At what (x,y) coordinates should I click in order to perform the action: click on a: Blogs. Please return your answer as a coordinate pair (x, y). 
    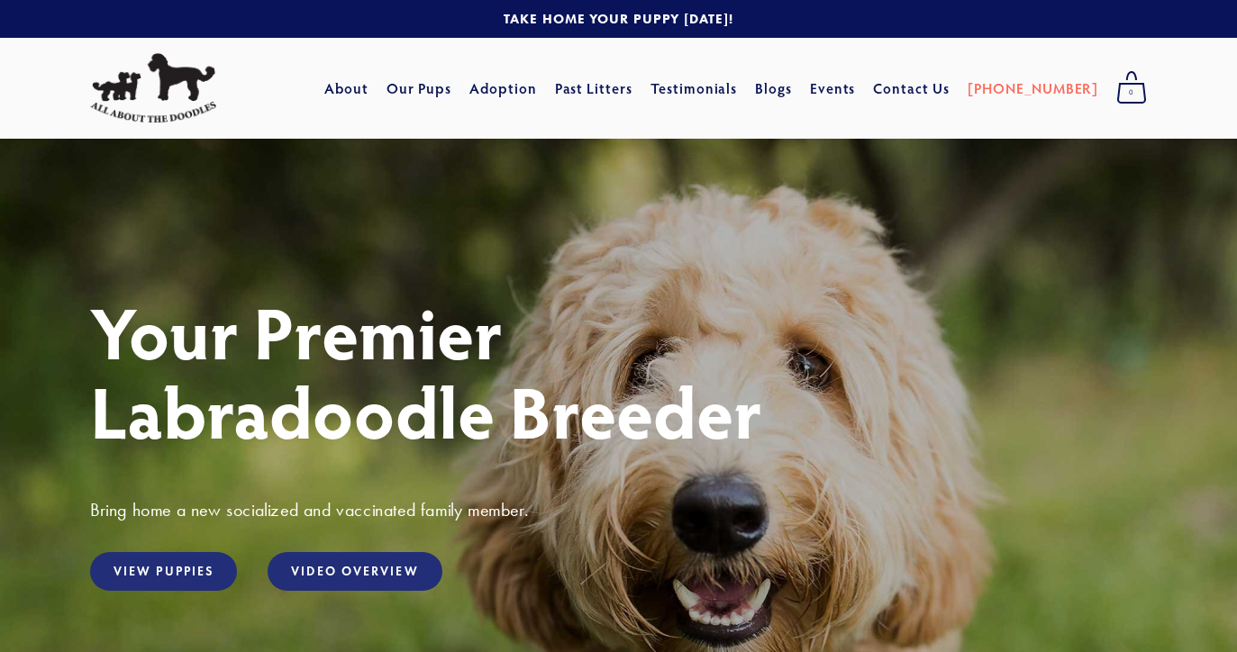
    Looking at the image, I should click on (773, 88).